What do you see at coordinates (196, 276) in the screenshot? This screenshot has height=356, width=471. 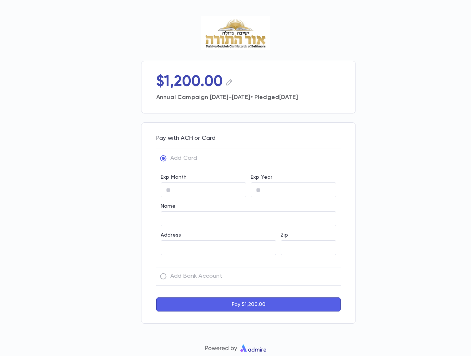 I see `p: Add Bank Account` at bounding box center [196, 276].